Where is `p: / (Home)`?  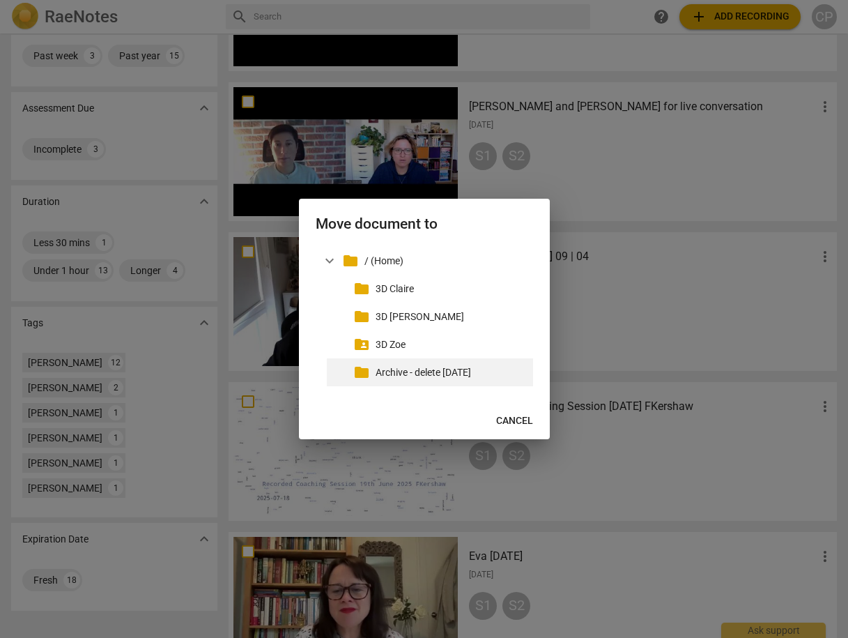
p: / (Home) is located at coordinates (446, 261).